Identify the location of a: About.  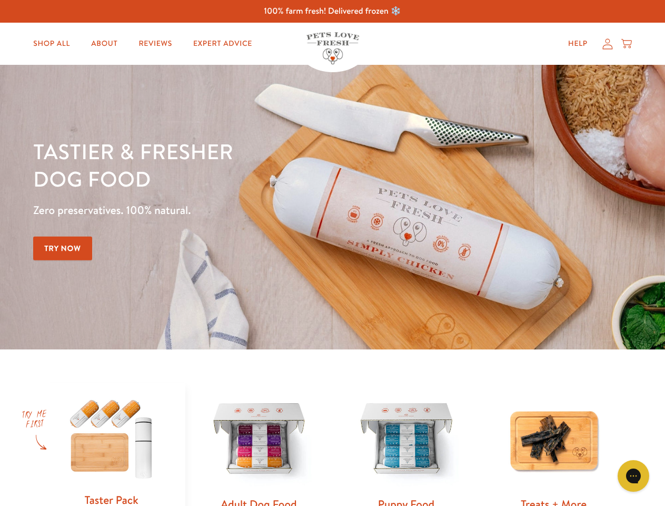
(104, 44).